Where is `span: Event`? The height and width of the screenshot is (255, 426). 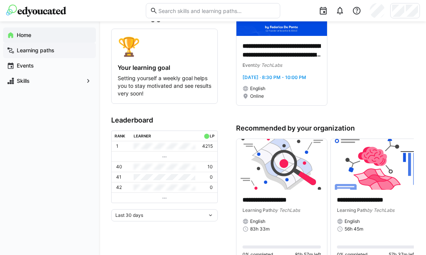
span: Event is located at coordinates (249, 65).